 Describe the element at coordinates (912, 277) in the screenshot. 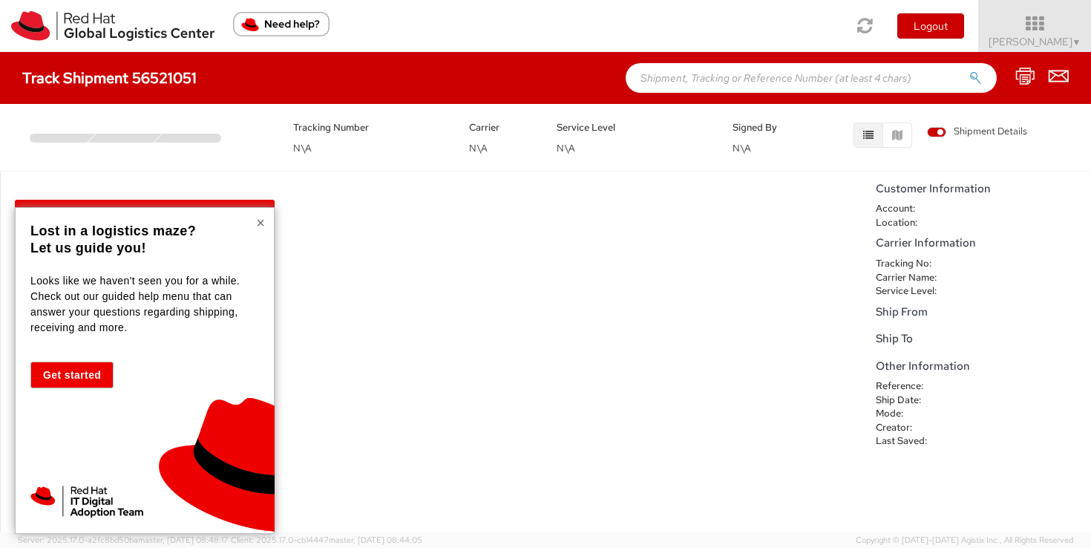

I see `dt: Carrier Name:` at that location.